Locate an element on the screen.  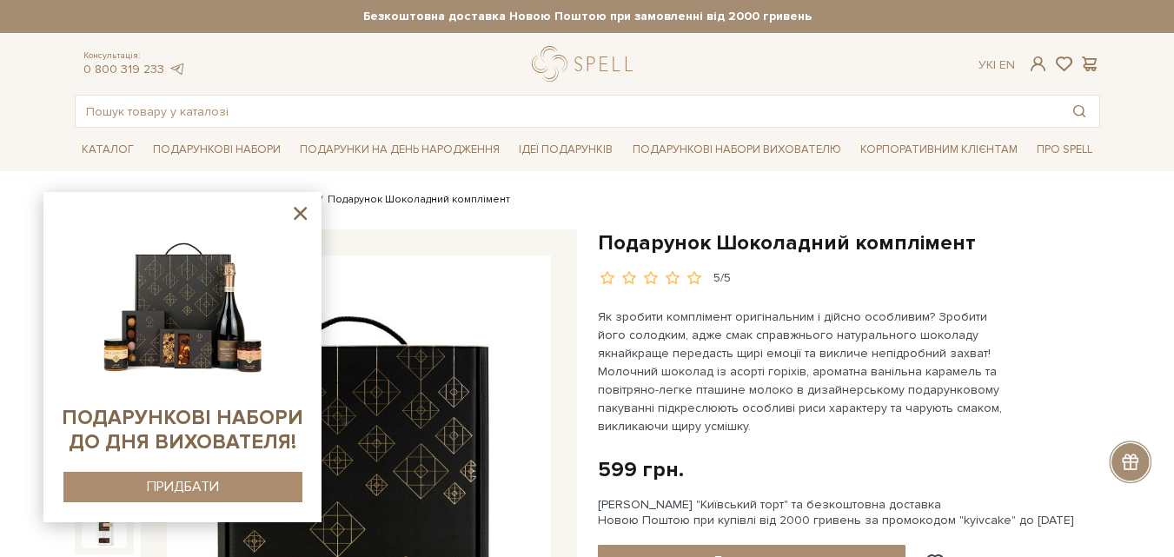
div: 5/5 is located at coordinates (722, 278).